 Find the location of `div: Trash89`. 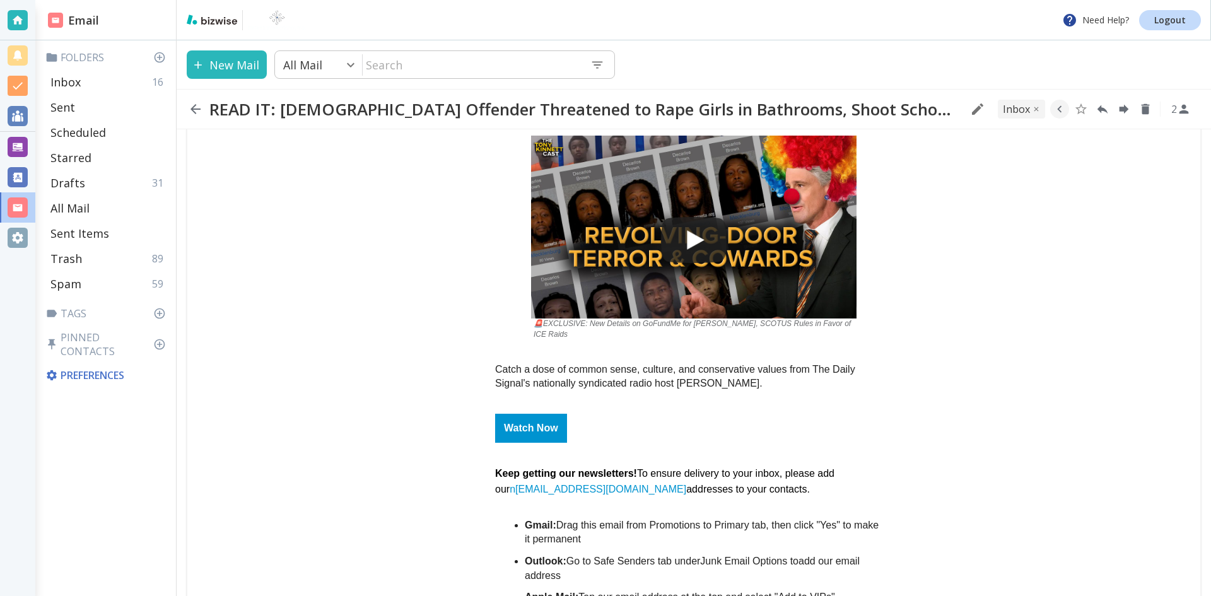

div: Trash89 is located at coordinates (108, 259).